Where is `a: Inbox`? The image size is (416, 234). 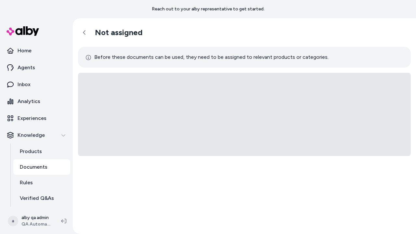
a: Inbox is located at coordinates (36, 85).